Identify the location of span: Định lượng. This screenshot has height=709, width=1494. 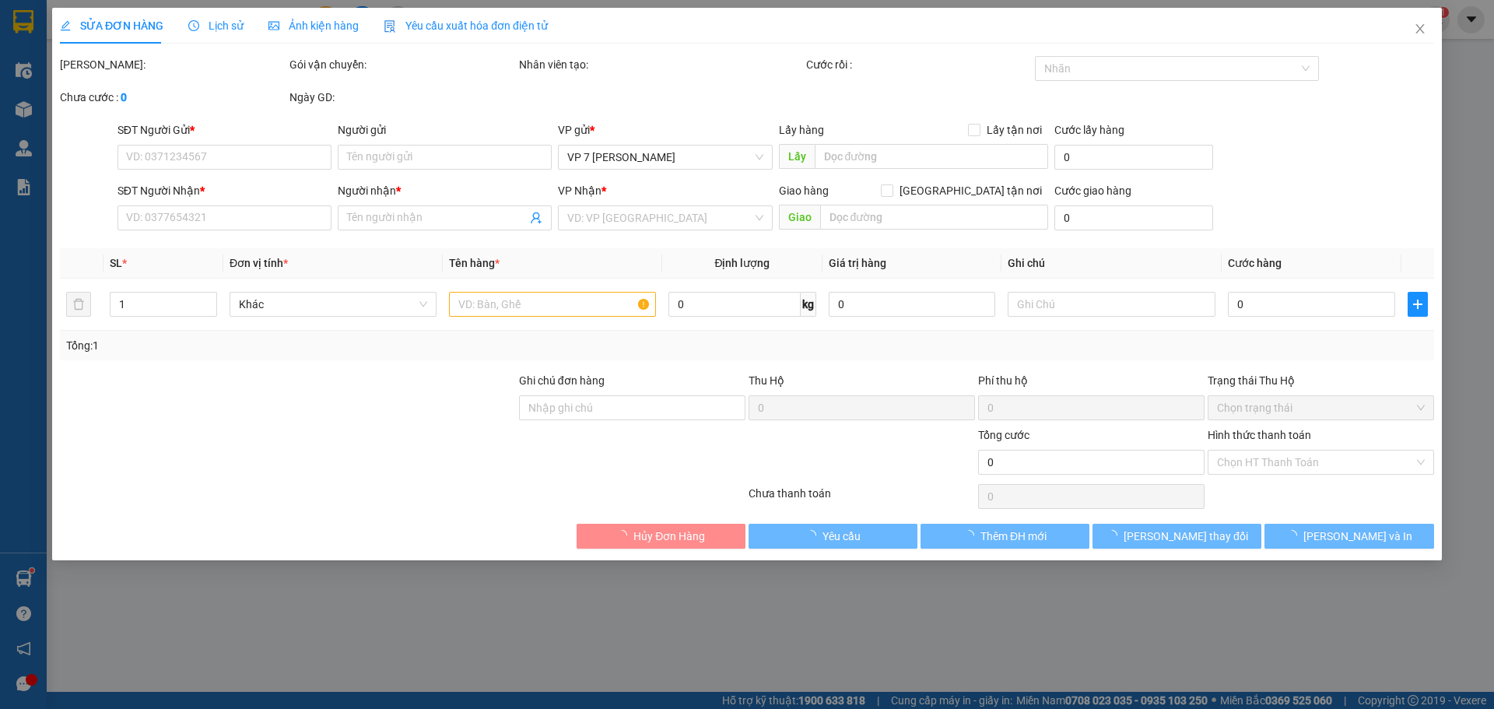
(742, 263).